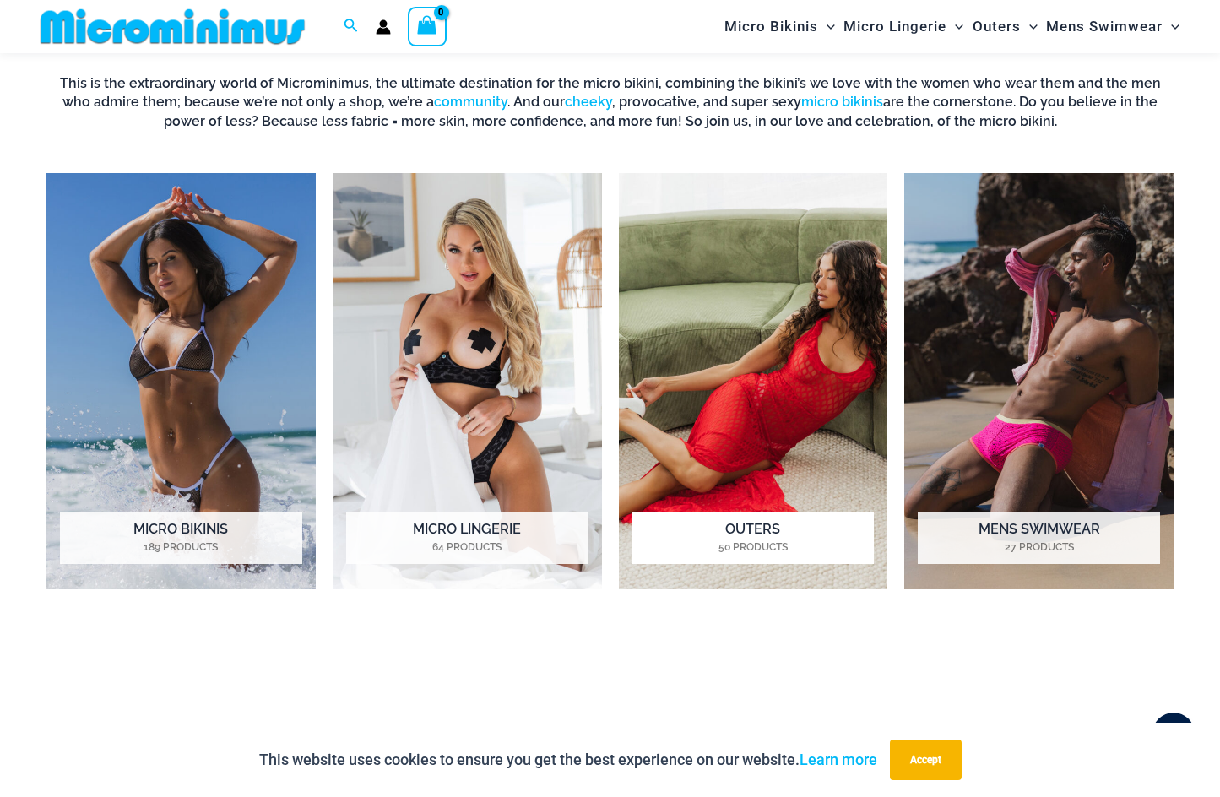 The width and height of the screenshot is (1220, 797). I want to click on nav: Site Navigation, so click(952, 26).